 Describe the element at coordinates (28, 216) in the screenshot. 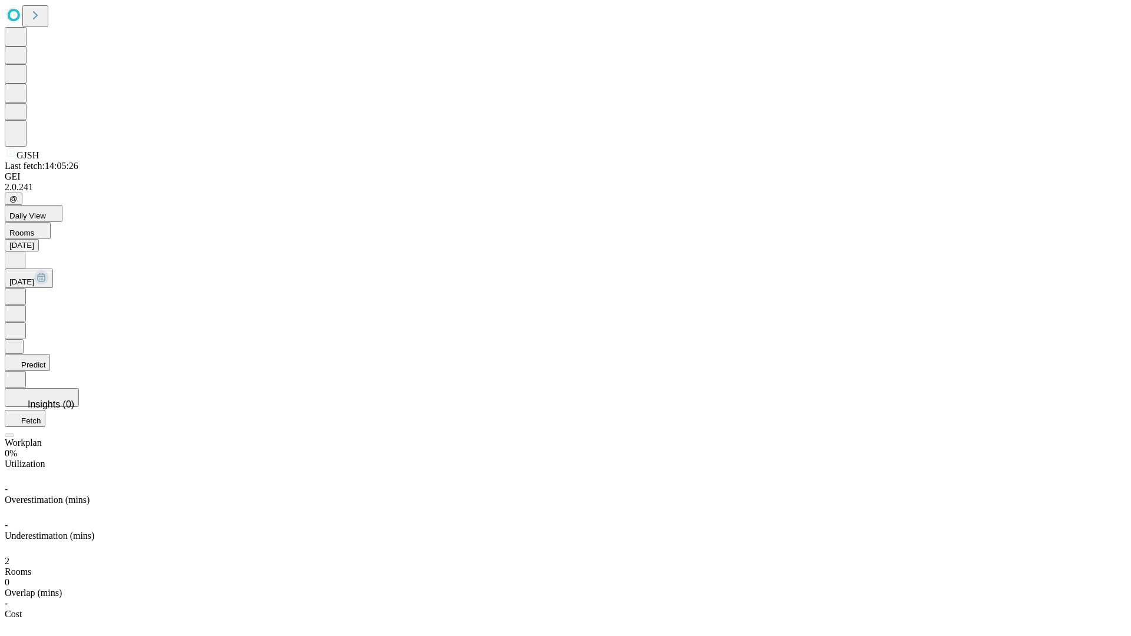

I see `span: Daily View` at that location.